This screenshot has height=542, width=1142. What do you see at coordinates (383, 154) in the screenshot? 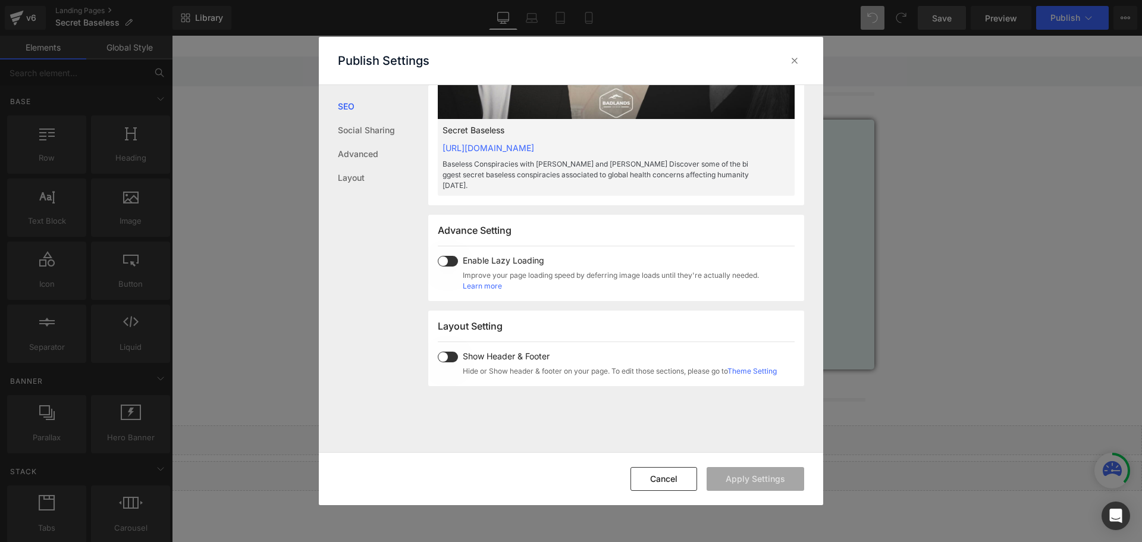
I see `a: Advanced` at bounding box center [383, 154].